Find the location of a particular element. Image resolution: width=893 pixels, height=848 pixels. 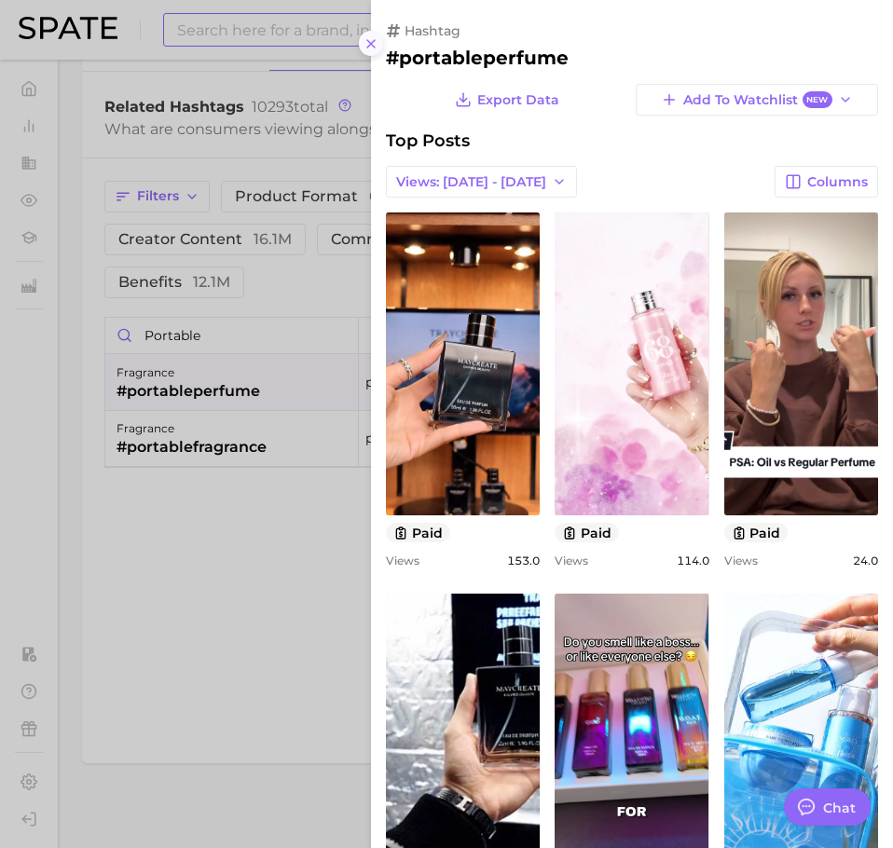

button: Export Data is located at coordinates (507, 100).